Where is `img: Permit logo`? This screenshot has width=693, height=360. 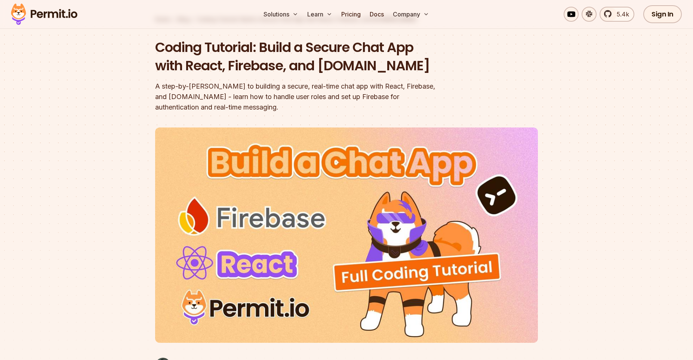 img: Permit logo is located at coordinates (44, 14).